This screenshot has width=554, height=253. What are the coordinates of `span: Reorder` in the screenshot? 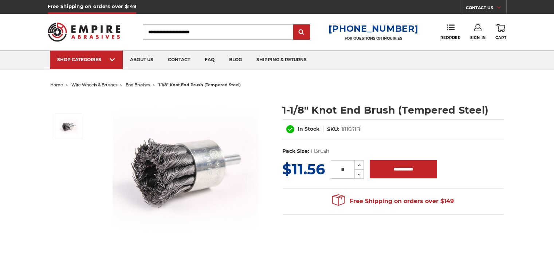 It's located at (450, 38).